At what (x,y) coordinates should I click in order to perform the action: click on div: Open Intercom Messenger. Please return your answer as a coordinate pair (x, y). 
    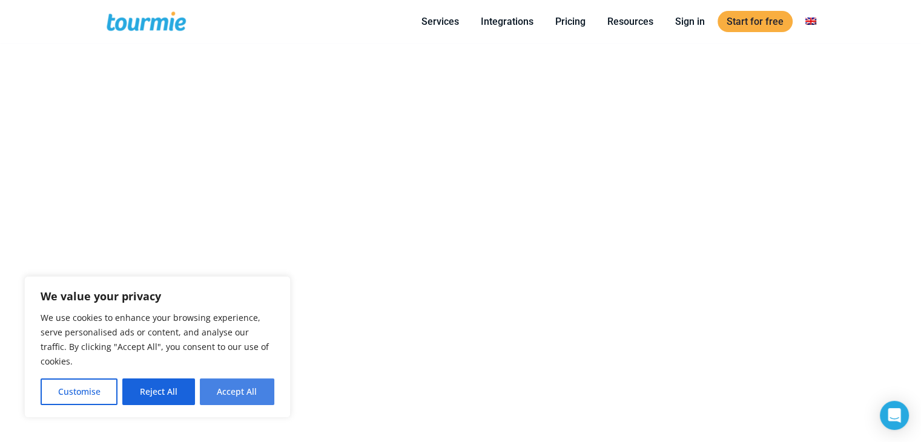
    Looking at the image, I should click on (894, 415).